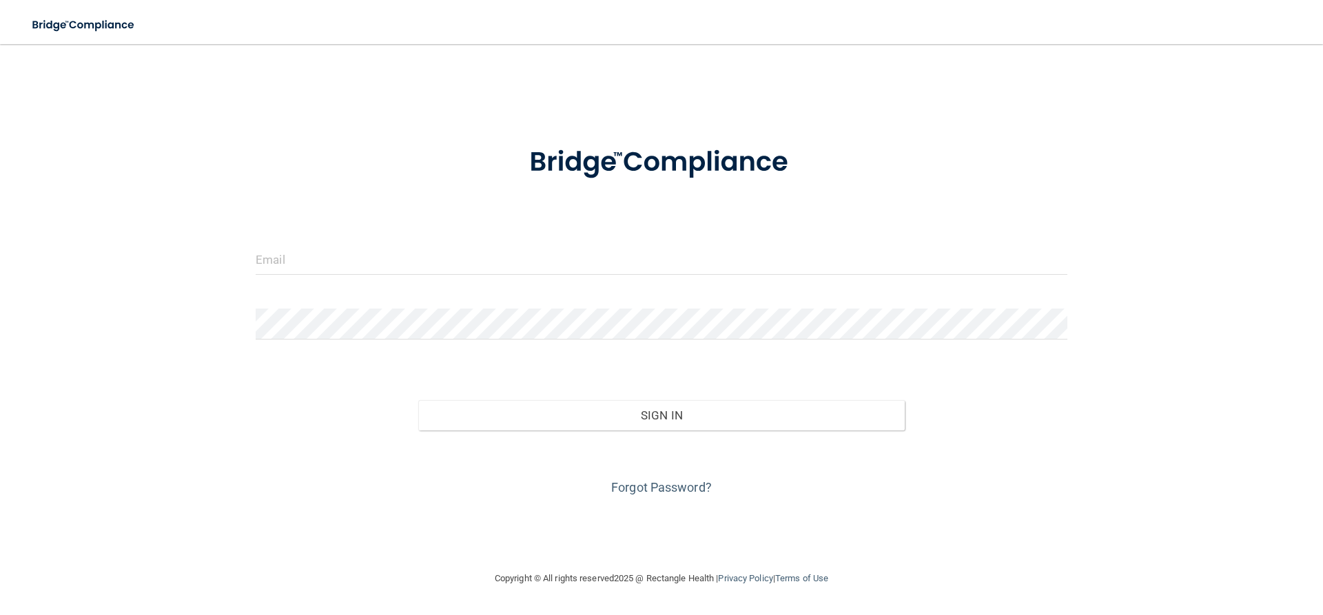 The image size is (1323, 615). Describe the element at coordinates (802, 578) in the screenshot. I see `a: Terms of Use` at that location.